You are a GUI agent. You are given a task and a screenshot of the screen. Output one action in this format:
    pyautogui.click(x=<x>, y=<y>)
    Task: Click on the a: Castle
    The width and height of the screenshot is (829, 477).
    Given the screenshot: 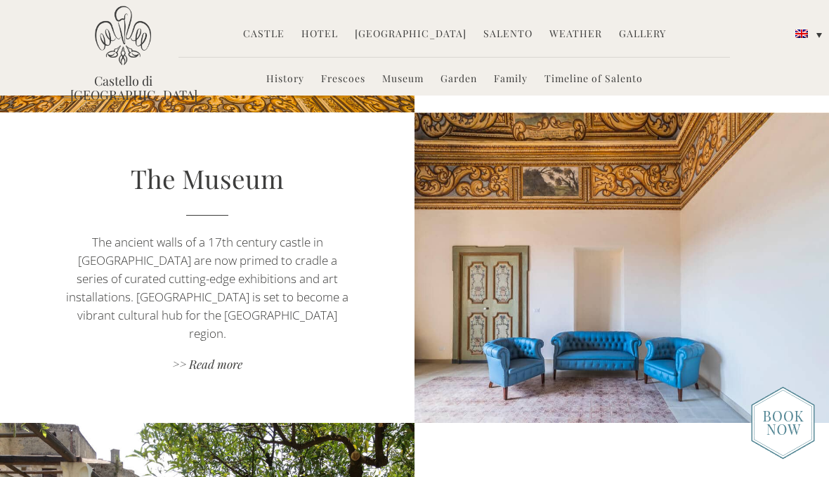 What is the action you would take?
    pyautogui.click(x=263, y=34)
    